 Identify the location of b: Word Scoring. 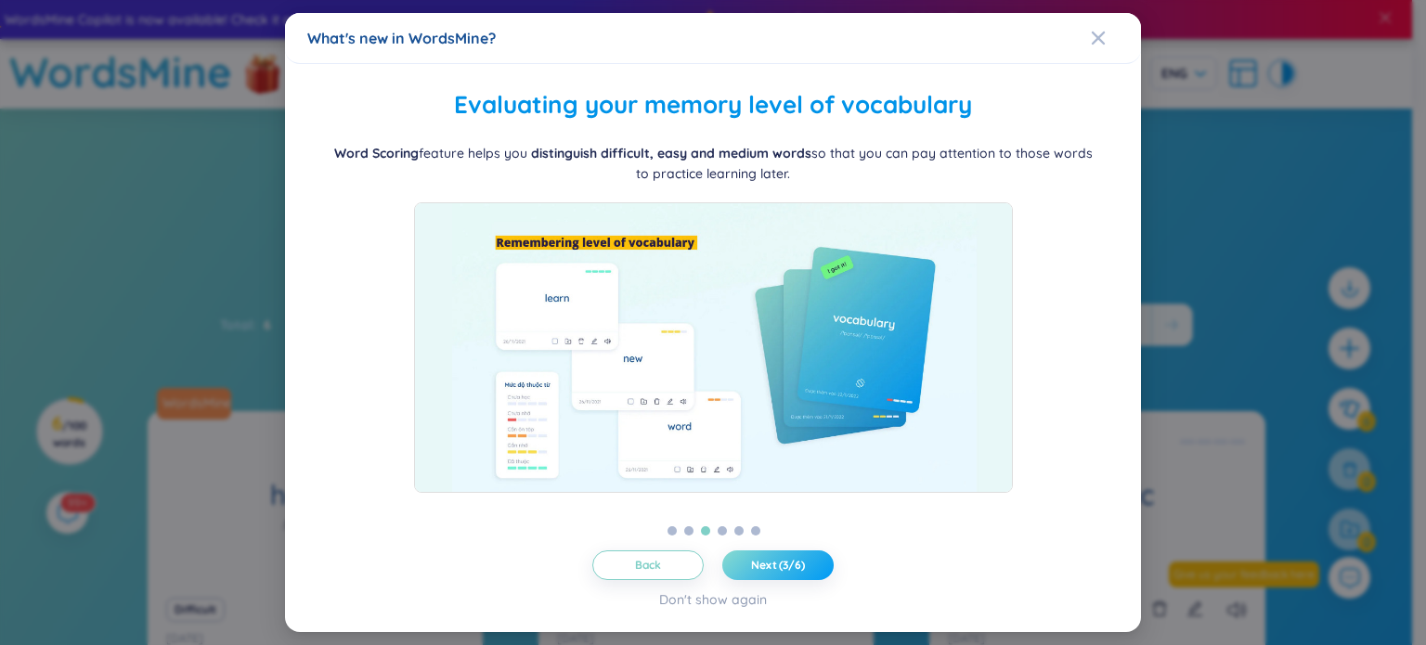
(376, 153).